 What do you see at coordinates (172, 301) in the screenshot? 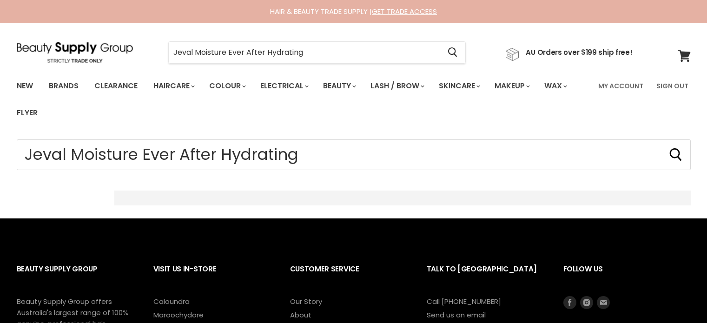
I see `a: Caloundra` at bounding box center [172, 301].